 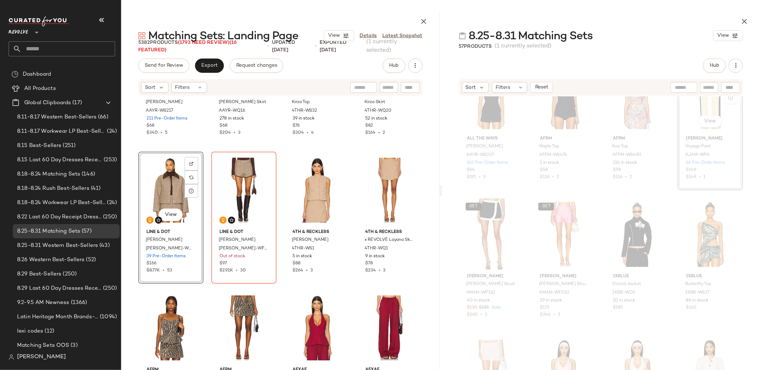 What do you see at coordinates (109, 160) in the screenshot?
I see `span: (253)` at bounding box center [109, 160].